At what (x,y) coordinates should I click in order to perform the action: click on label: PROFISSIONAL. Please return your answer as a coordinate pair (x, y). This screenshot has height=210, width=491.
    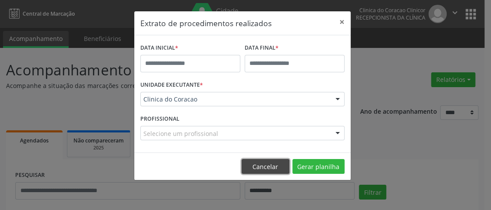
    Looking at the image, I should click on (160, 119).